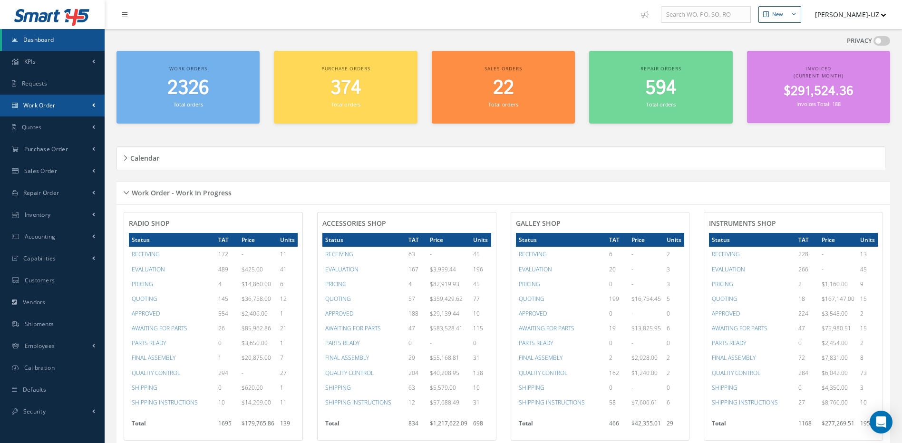 The height and width of the screenshot is (443, 902). Describe the element at coordinates (287, 254) in the screenshot. I see `td: 11` at that location.